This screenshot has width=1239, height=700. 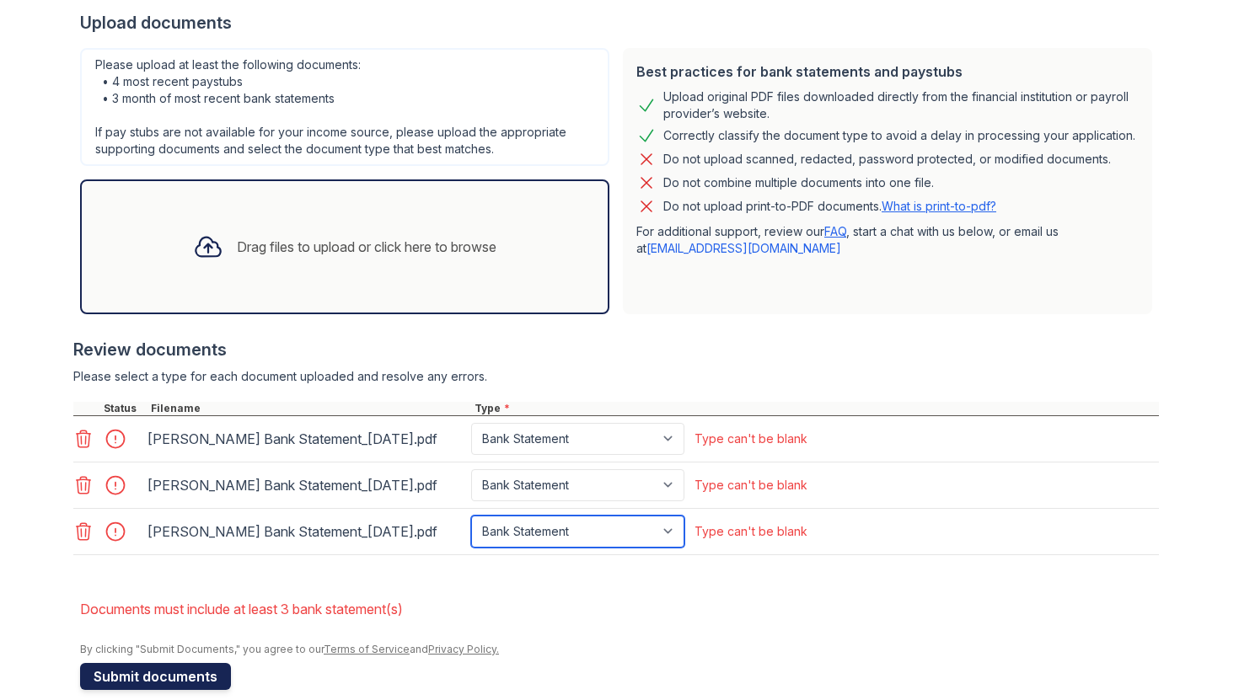 What do you see at coordinates (616, 350) in the screenshot?
I see `div: Review documents` at bounding box center [616, 350].